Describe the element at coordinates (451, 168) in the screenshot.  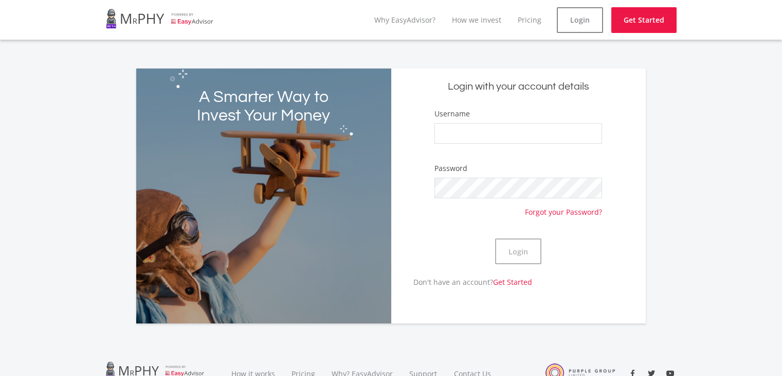
I see `label: Password` at that location.